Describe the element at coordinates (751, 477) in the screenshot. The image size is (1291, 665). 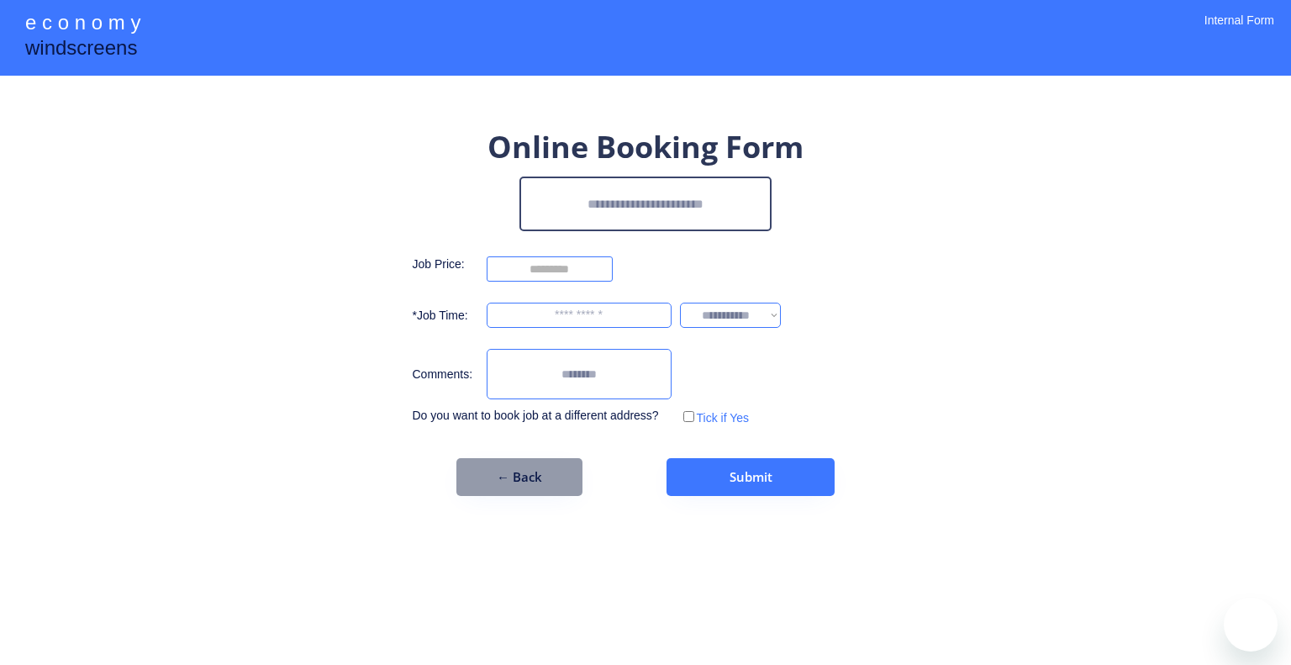
I see `button: Submit` at that location.